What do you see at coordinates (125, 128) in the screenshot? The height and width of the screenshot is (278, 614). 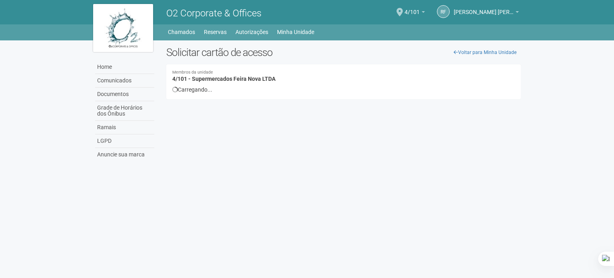 I see `a: Ramais` at bounding box center [125, 128].